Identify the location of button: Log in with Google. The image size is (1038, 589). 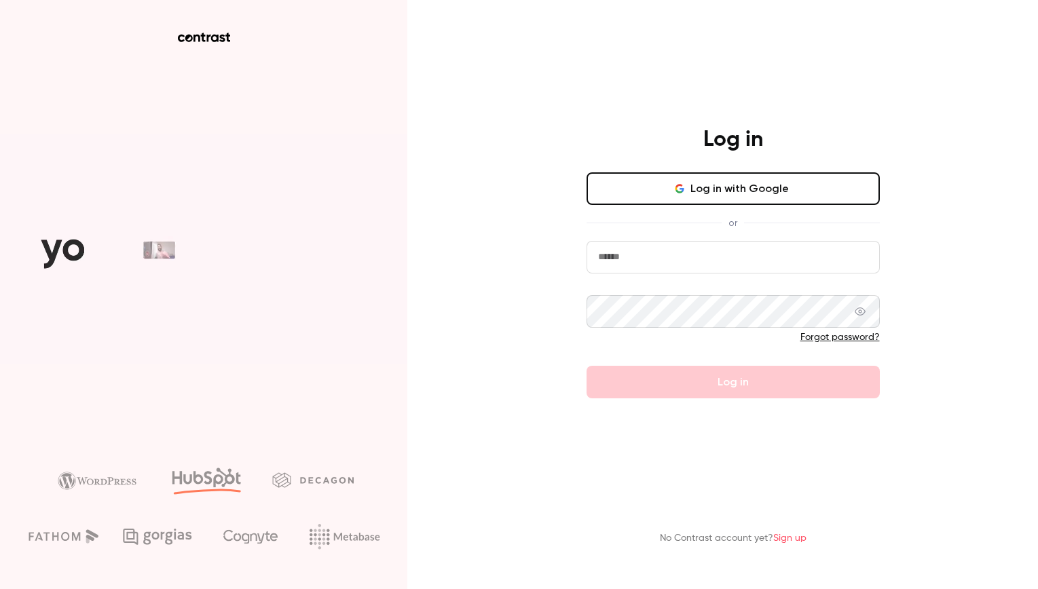
(733, 189).